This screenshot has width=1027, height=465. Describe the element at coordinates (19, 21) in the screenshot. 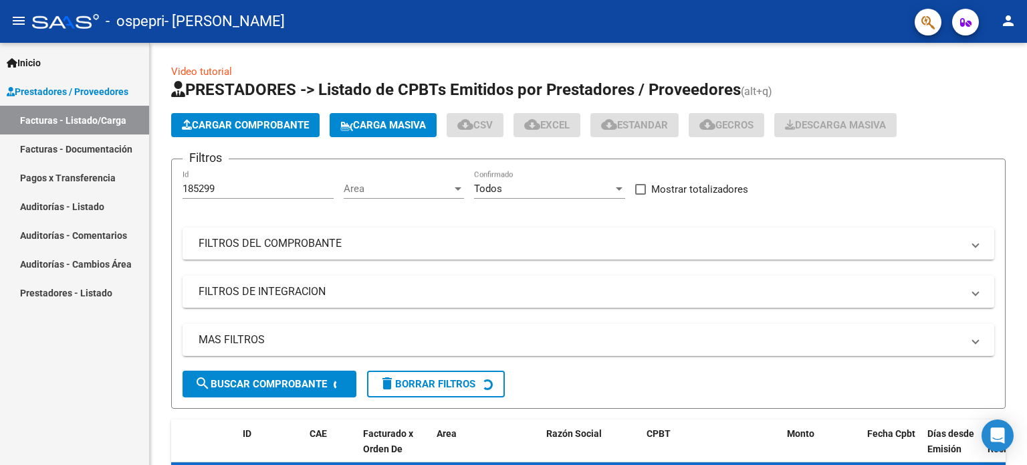

I see `mat-icon: menu` at that location.